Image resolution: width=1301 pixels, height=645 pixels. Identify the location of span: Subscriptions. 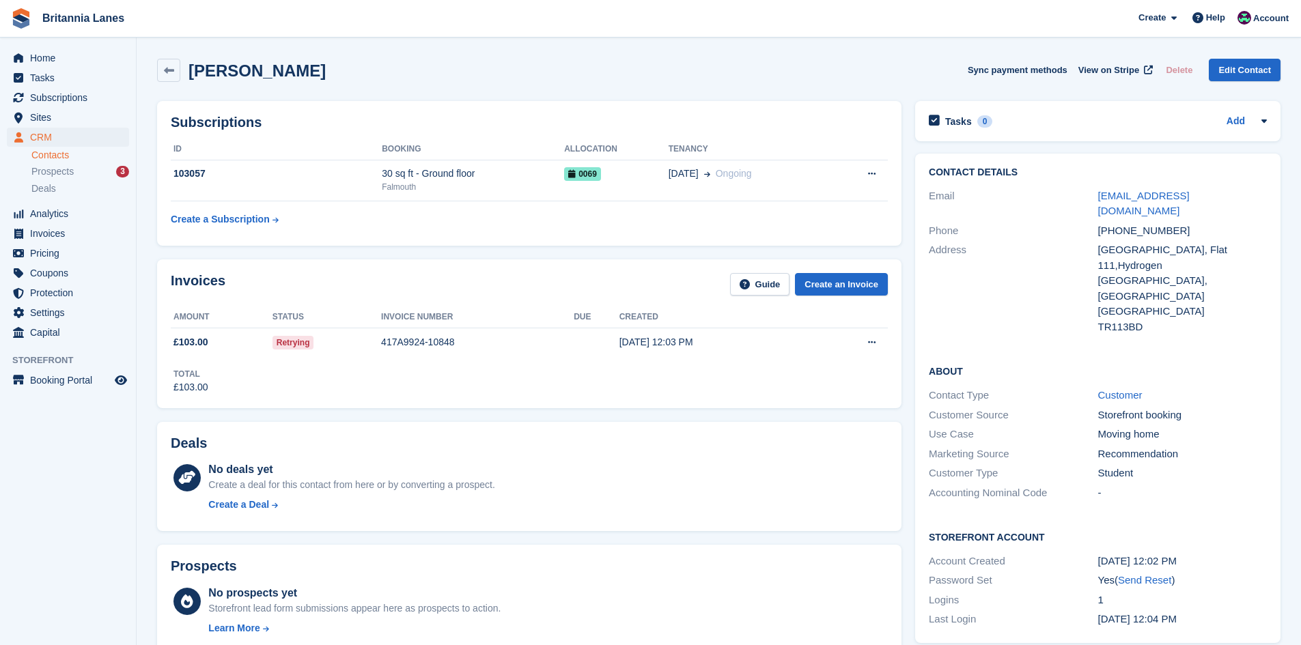
(71, 98).